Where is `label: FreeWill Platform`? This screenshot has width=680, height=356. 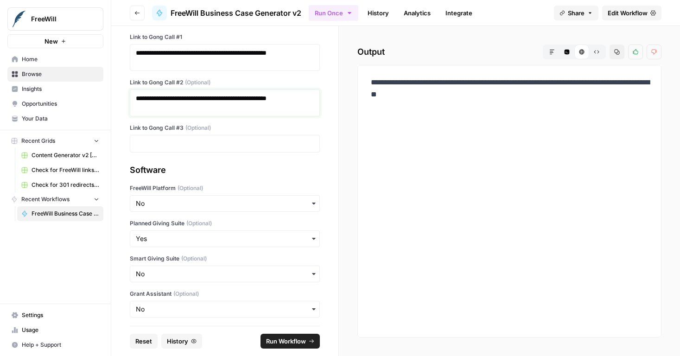 label: FreeWill Platform is located at coordinates (225, 188).